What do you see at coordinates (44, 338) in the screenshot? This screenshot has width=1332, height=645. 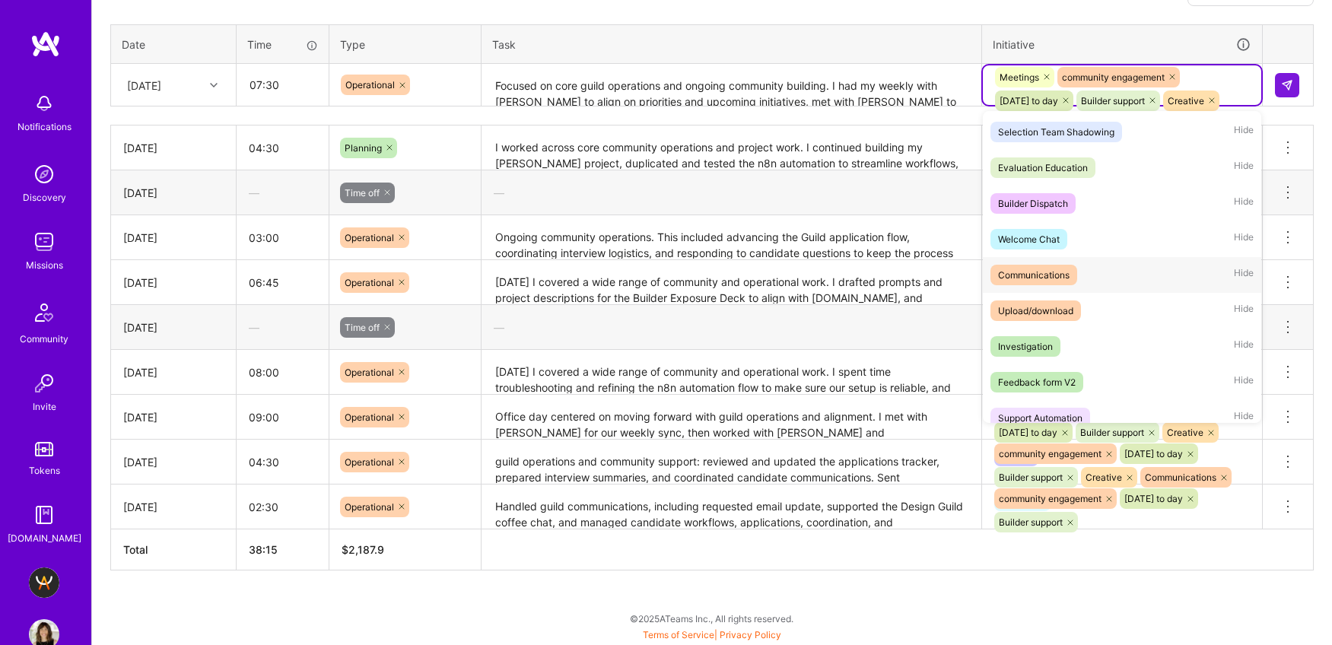 I see `div: Community` at bounding box center [44, 338].